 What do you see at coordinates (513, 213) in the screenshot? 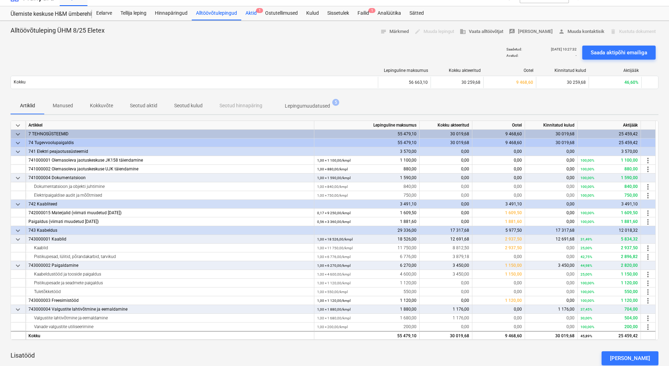
I see `span: 1 609,50` at bounding box center [513, 213].